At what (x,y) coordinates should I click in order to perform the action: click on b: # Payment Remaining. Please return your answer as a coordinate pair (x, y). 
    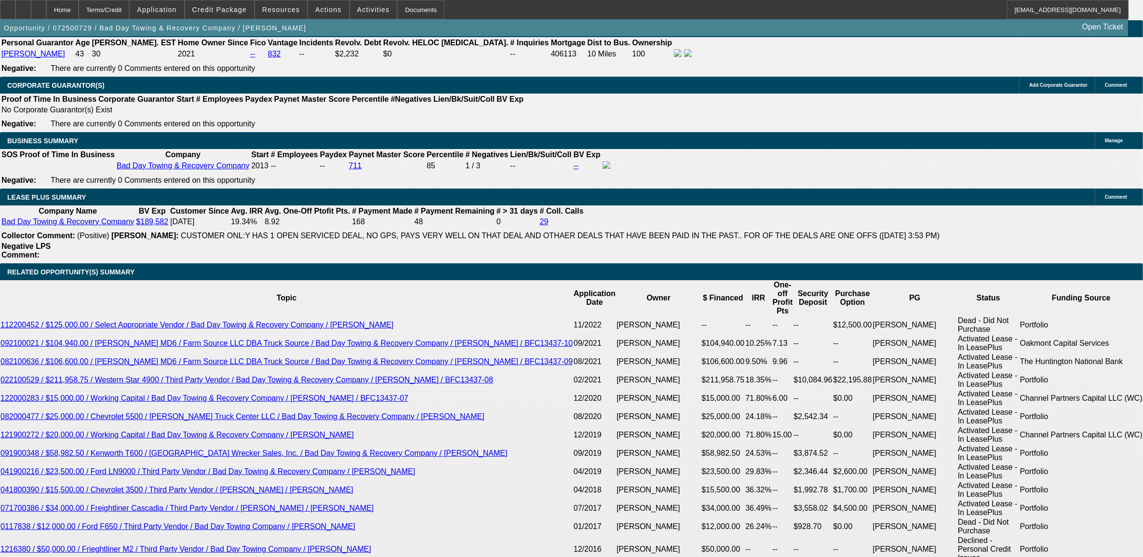
    Looking at the image, I should click on (455, 211).